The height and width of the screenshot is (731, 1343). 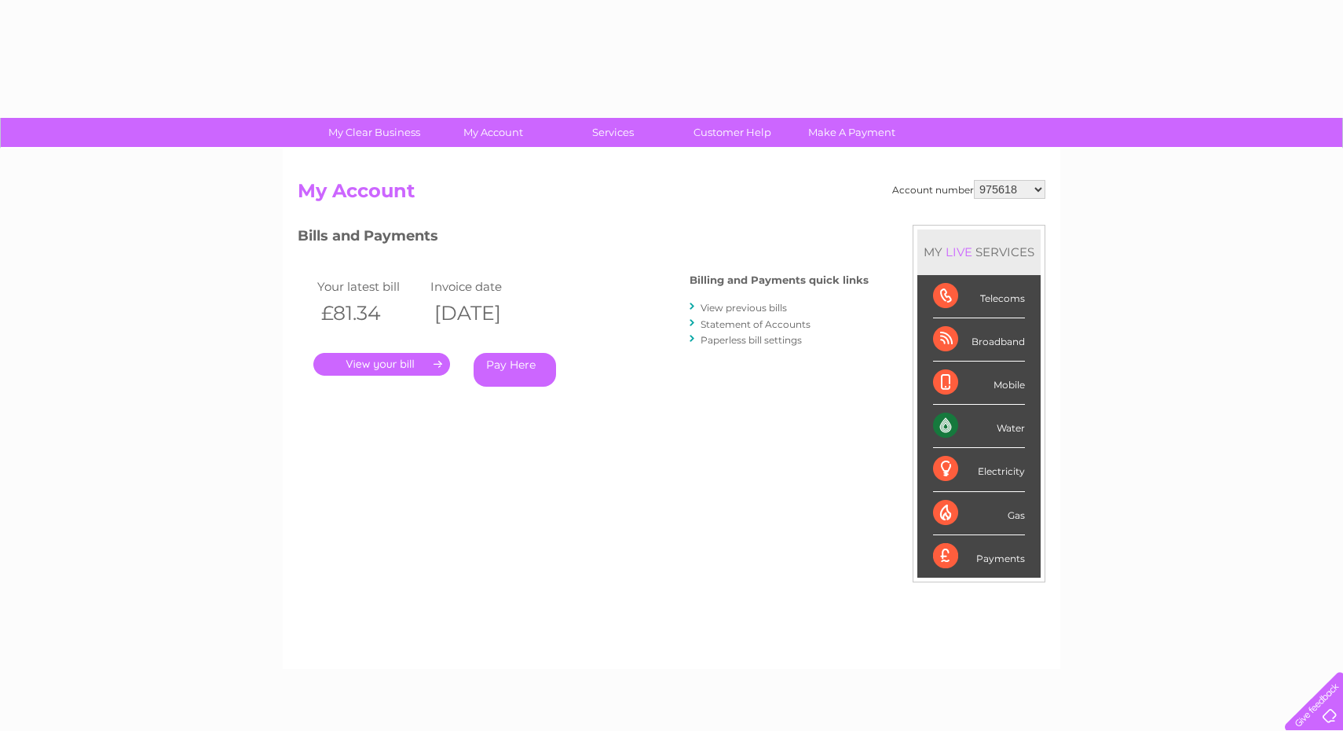 I want to click on div: Payments, so click(x=979, y=556).